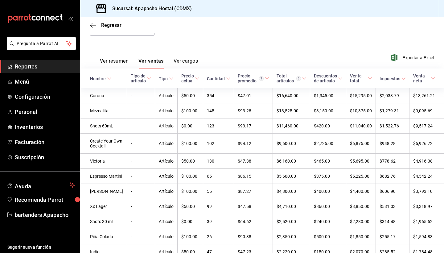 The image size is (444, 253). Describe the element at coordinates (149, 63) in the screenshot. I see `div: navigation tabs` at that location.